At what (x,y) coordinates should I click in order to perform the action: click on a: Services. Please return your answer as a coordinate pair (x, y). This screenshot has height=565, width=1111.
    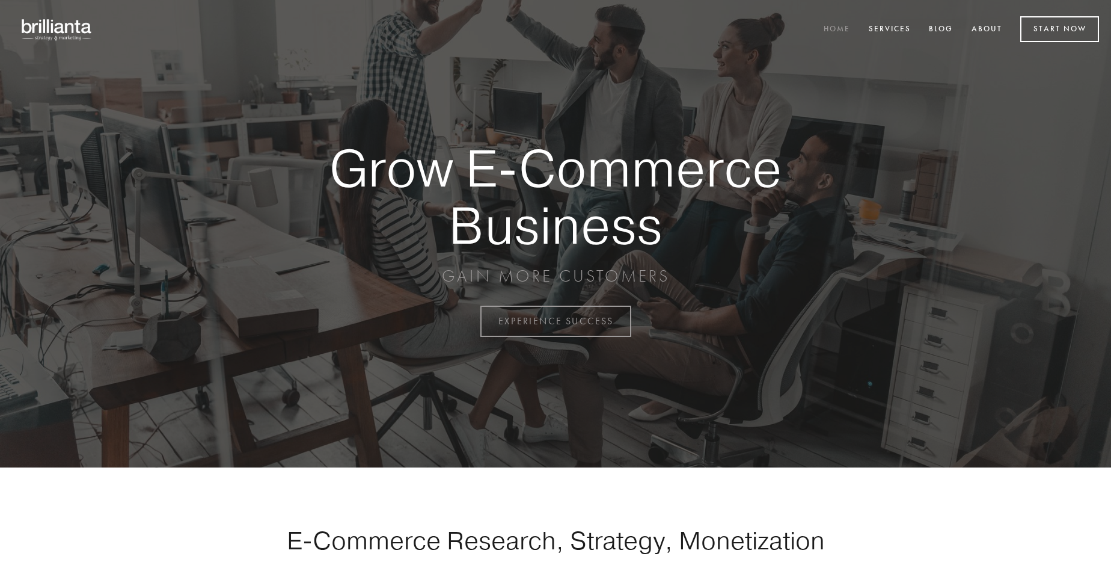
    Looking at the image, I should click on (890, 29).